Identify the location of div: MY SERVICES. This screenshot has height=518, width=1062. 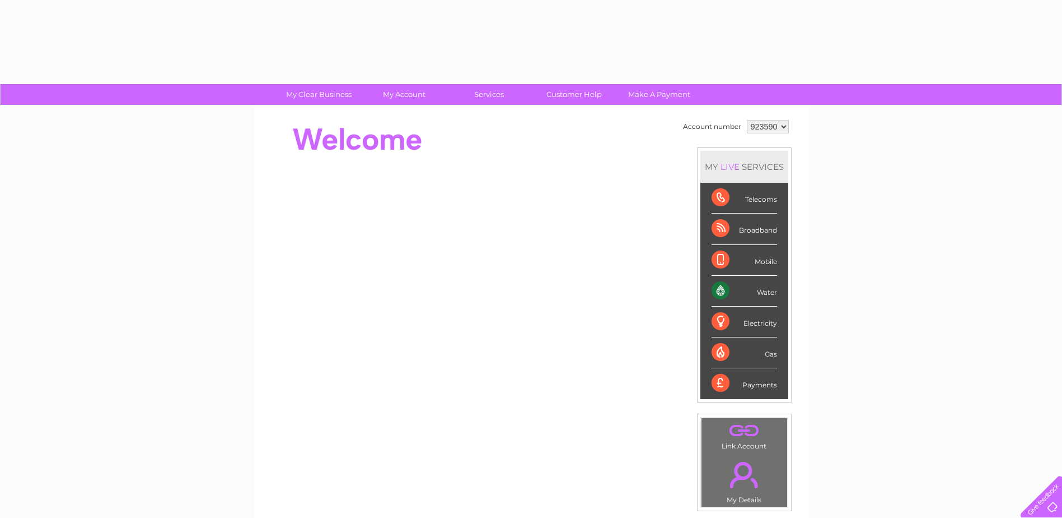
(744, 166).